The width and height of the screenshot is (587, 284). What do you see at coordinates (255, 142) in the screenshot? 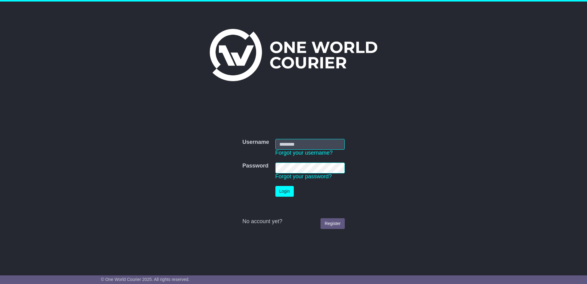
I see `label: Username` at bounding box center [255, 142].